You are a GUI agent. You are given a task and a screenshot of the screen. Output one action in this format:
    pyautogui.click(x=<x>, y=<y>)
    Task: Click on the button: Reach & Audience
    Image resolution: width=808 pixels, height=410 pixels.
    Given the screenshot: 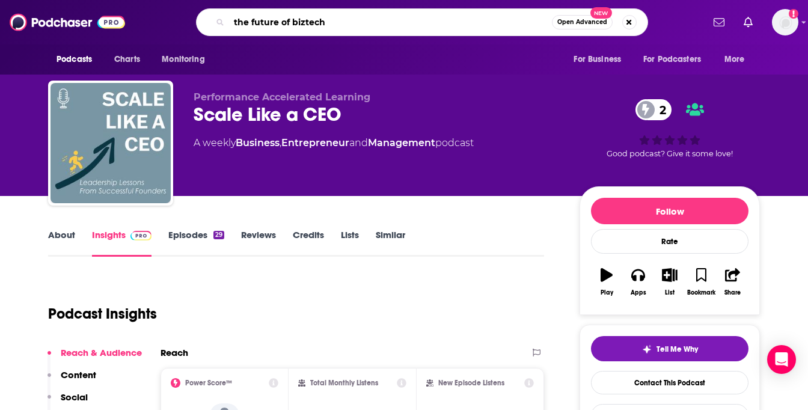 What is the action you would take?
    pyautogui.click(x=94, y=358)
    